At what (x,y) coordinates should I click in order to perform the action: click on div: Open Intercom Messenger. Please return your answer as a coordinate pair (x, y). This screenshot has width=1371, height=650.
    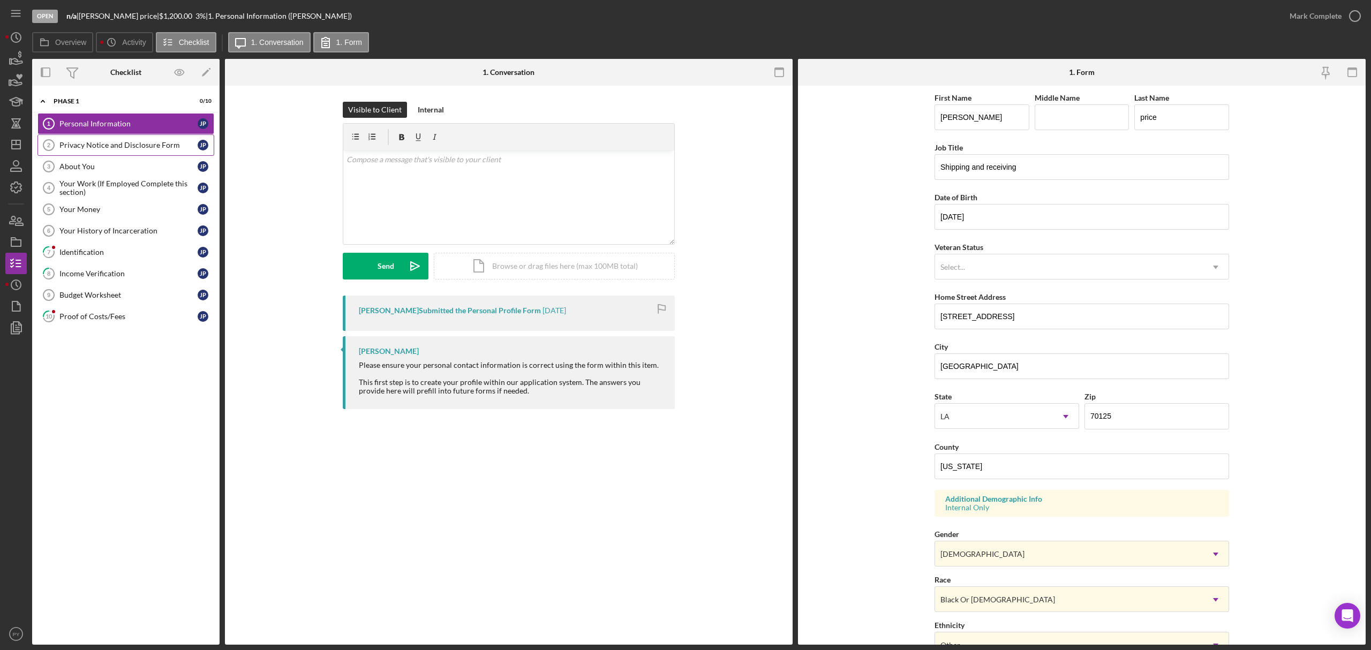
    Looking at the image, I should click on (1348, 616).